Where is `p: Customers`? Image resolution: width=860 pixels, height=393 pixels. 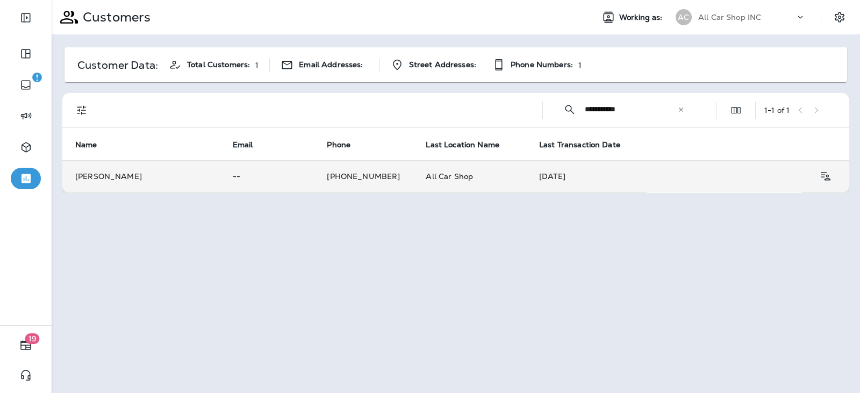 p: Customers is located at coordinates (114, 17).